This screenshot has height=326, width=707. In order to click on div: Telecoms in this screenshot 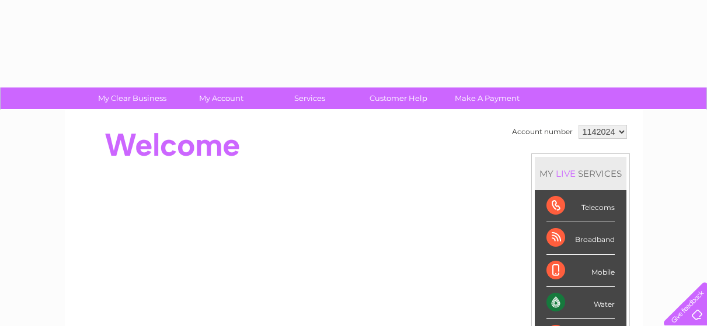, I will do `click(580, 206)`.